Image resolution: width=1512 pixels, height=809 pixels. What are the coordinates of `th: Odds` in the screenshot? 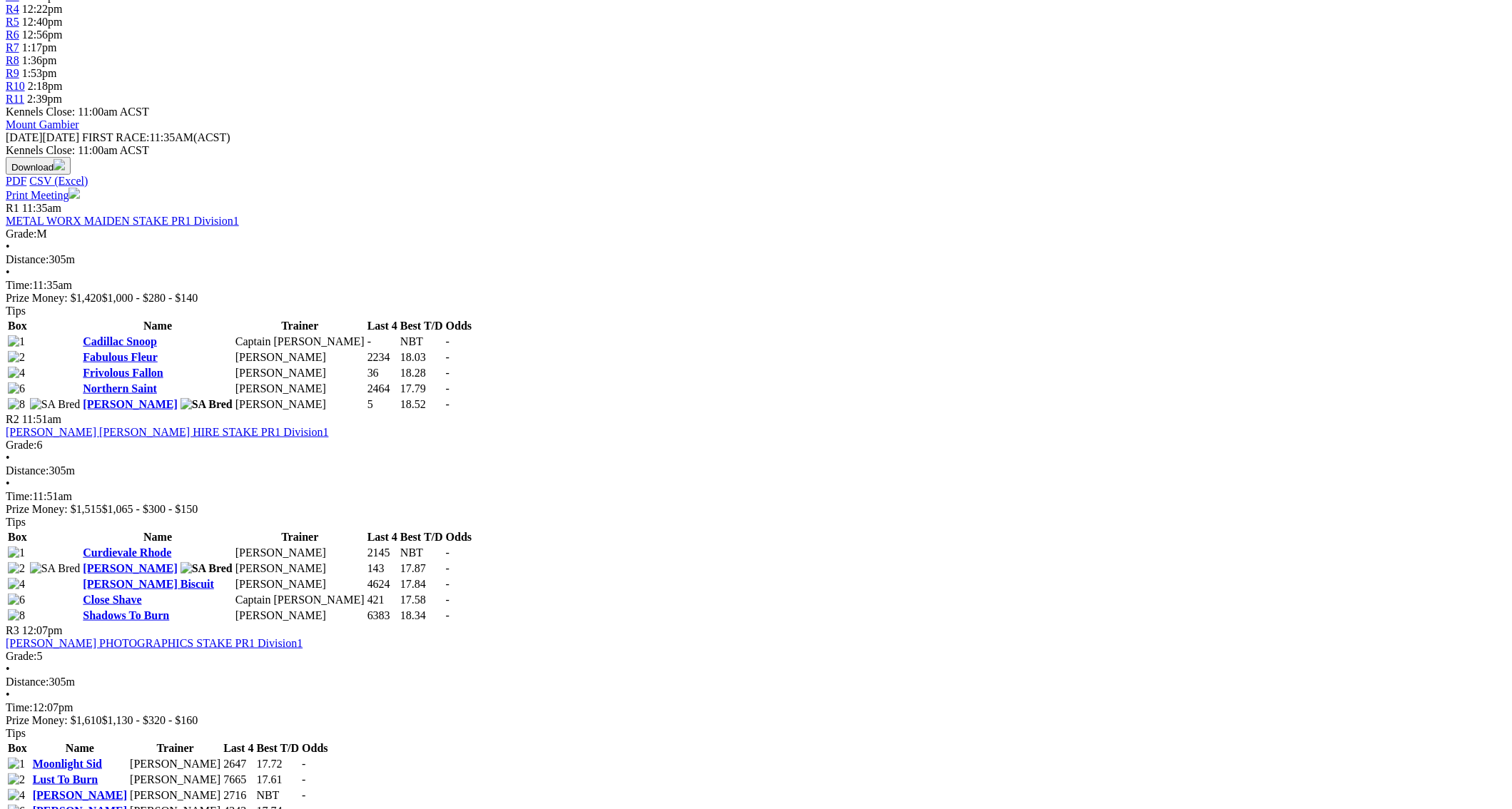 It's located at (458, 326).